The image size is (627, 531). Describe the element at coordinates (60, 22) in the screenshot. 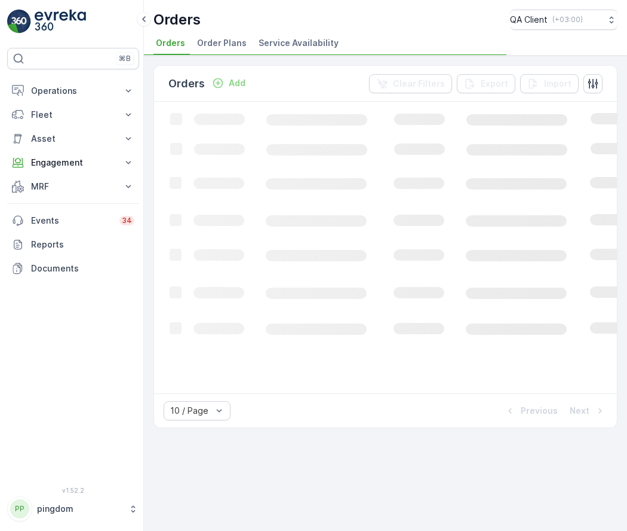

I see `img: logo_light-DOdMpM7g.png` at that location.